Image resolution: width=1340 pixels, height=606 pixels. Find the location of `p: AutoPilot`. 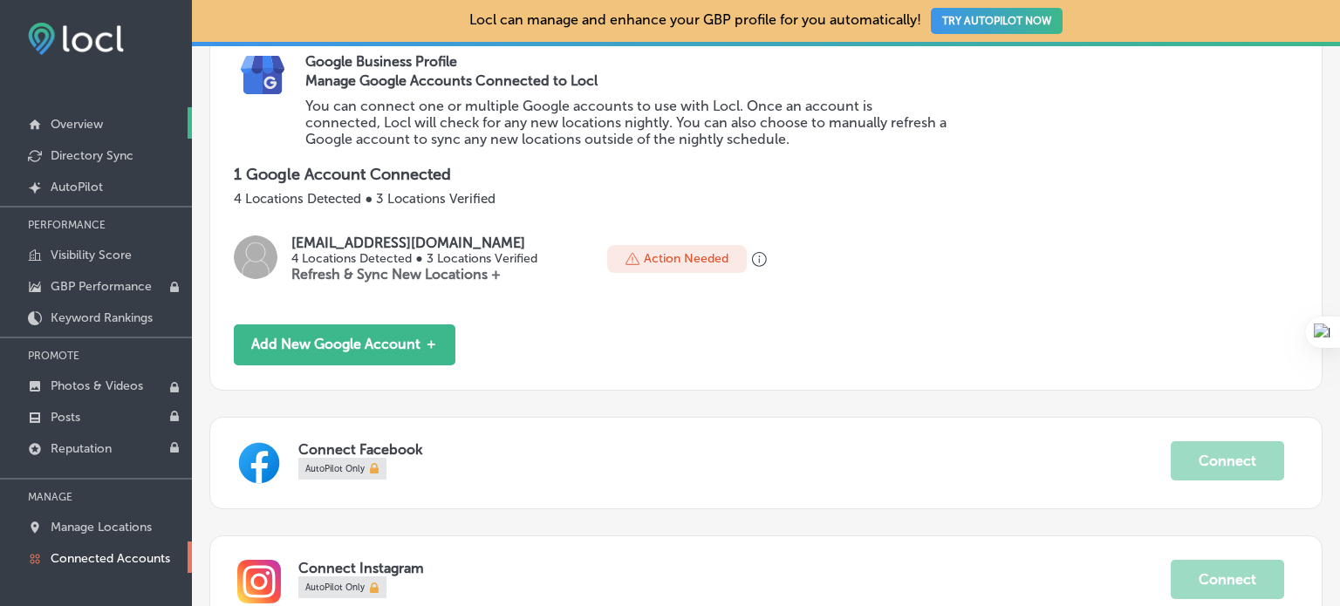

p: AutoPilot is located at coordinates (77, 187).